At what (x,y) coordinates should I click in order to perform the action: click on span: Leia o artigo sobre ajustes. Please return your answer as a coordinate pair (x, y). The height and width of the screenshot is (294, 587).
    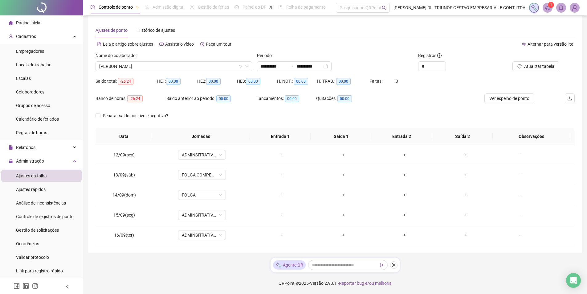
    Looking at the image, I should click on (128, 44).